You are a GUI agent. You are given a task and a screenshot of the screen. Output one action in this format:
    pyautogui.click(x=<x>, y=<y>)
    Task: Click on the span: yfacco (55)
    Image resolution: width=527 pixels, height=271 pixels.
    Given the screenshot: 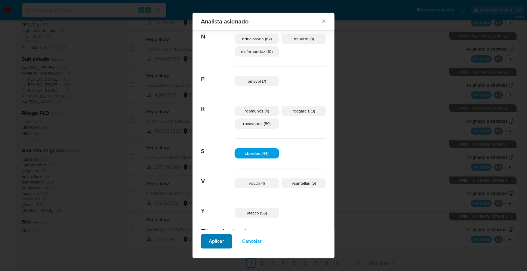 What is the action you would take?
    pyautogui.click(x=257, y=213)
    